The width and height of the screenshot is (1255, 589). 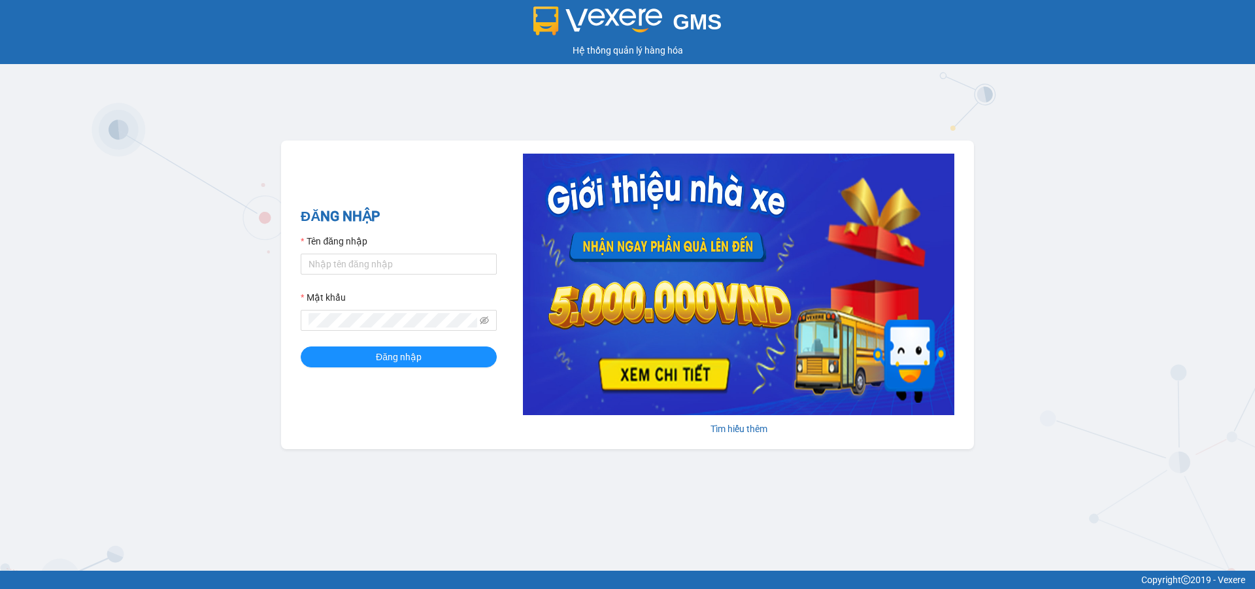 I want to click on label: Tên đăng nhập, so click(x=334, y=241).